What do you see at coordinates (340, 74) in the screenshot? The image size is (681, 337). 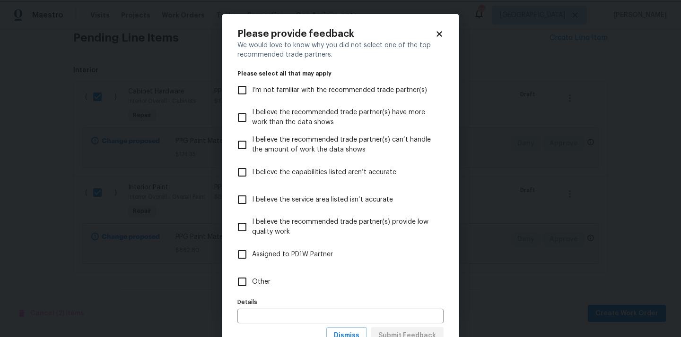 I see `legend: Please select all that may apply` at bounding box center [340, 74].